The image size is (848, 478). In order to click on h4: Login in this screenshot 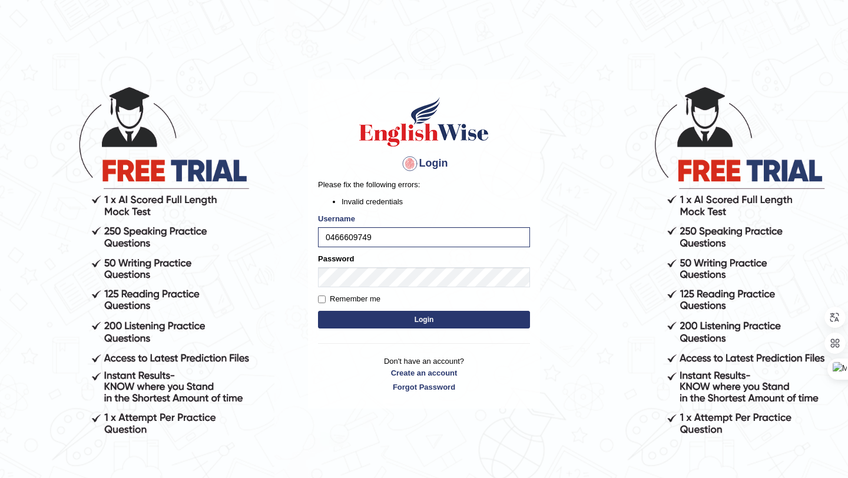, I will do `click(424, 164)`.